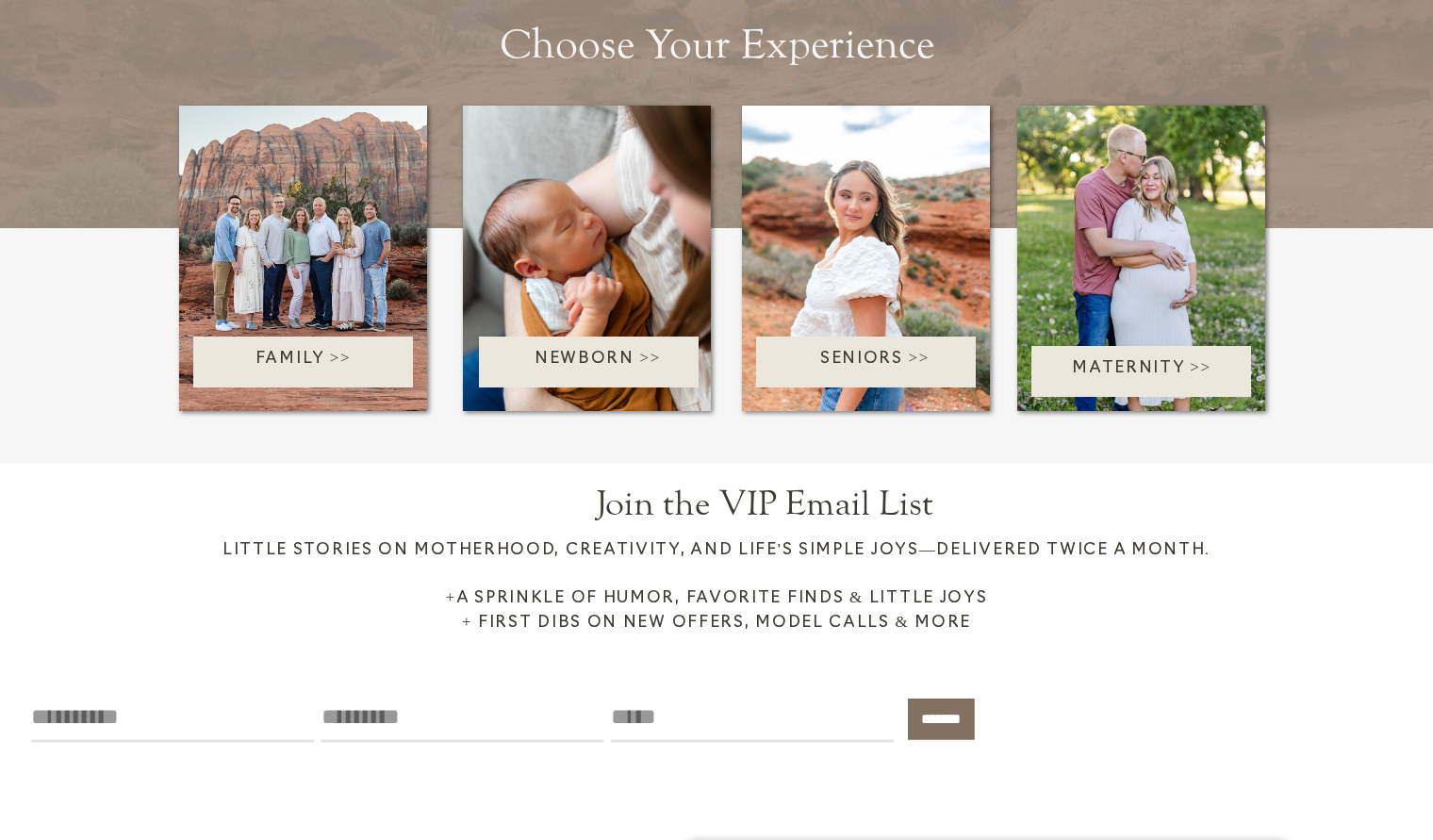  I want to click on a: Newborn >>, so click(597, 362).